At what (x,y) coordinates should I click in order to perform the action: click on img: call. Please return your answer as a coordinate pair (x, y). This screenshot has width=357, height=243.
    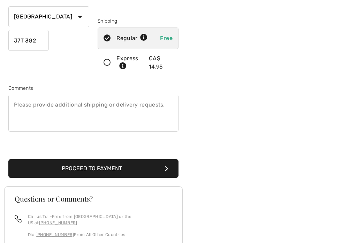
    Looking at the image, I should click on (18, 219).